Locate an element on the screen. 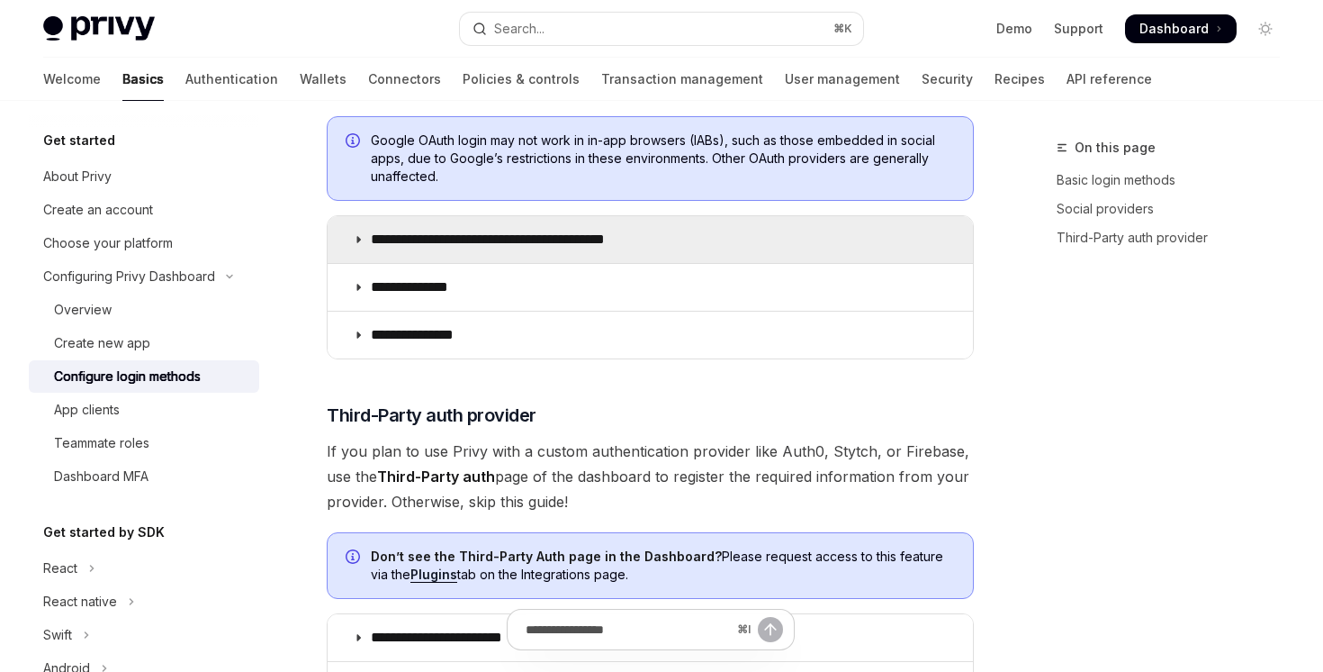 This screenshot has width=1323, height=672. a: Authentication is located at coordinates (231, 79).